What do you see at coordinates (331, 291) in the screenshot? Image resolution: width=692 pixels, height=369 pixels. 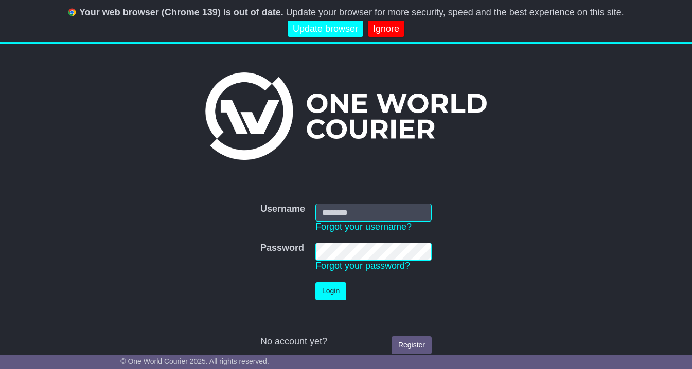 I see `button: Login` at bounding box center [331, 291].